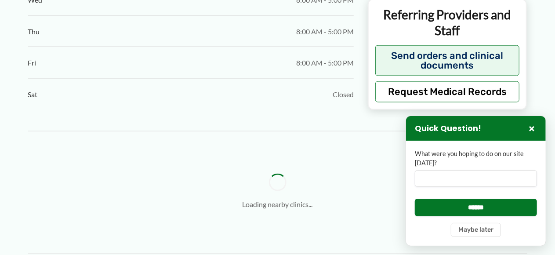 The image size is (555, 255). Describe the element at coordinates (278, 205) in the screenshot. I see `p: Loading nearby clinics...` at that location.